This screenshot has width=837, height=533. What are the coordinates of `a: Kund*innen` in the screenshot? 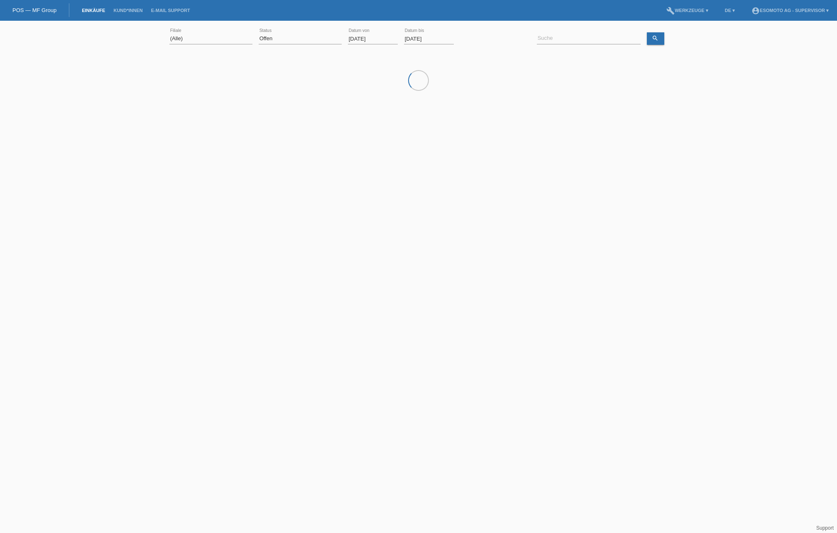 It's located at (128, 10).